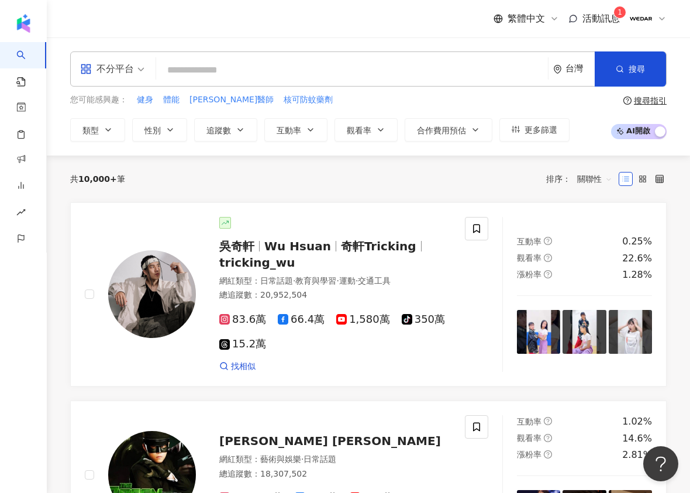 The height and width of the screenshot is (493, 690). Describe the element at coordinates (619, 12) in the screenshot. I see `sup: 1` at that location.